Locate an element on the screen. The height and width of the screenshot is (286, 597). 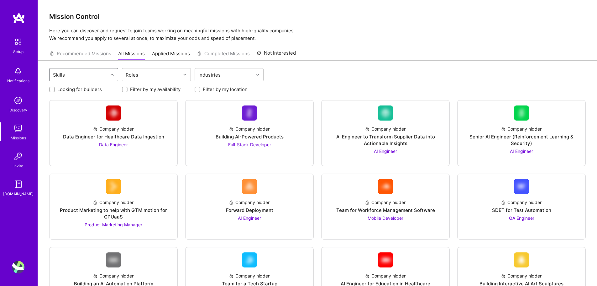
a: Company LogoCompany hiddenBuilding AI-Powered ProductsFull-Stack Developer is located at coordinates (250, 133).